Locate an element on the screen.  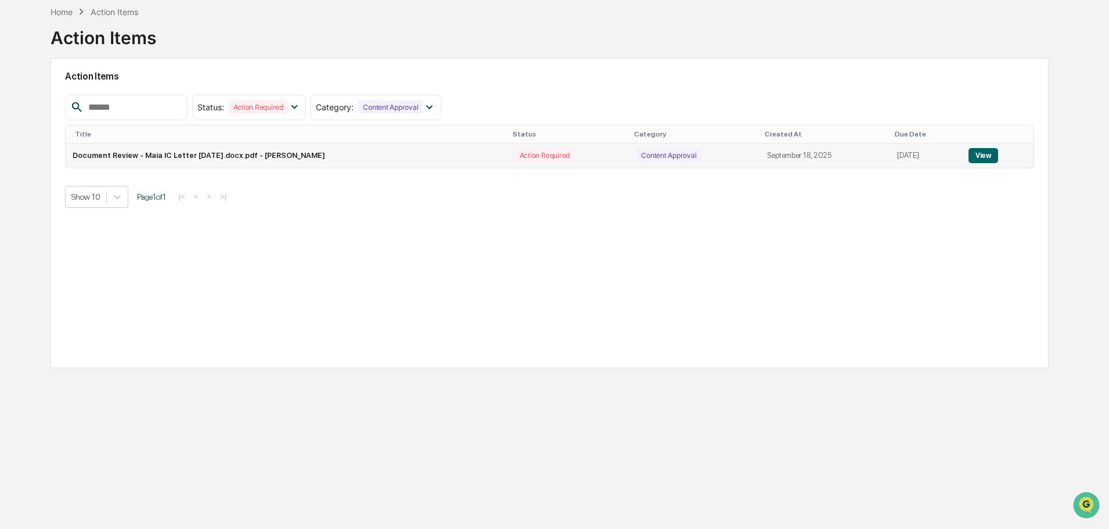
span: Pylon is located at coordinates (128, 201).